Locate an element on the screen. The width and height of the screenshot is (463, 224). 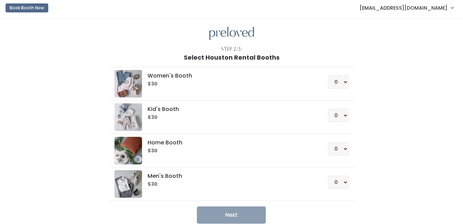
h5: Kid's Booth is located at coordinates (229, 109).